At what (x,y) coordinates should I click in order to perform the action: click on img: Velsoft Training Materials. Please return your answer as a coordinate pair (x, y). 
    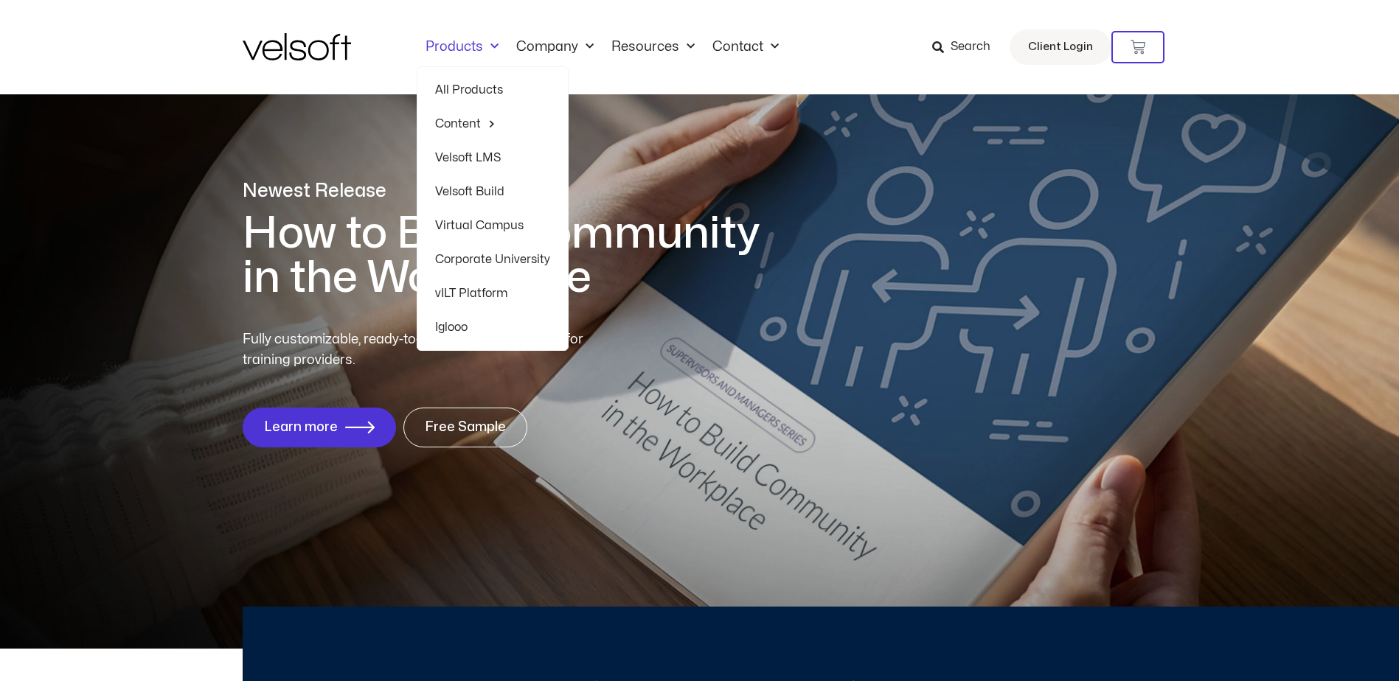
    Looking at the image, I should click on (296, 46).